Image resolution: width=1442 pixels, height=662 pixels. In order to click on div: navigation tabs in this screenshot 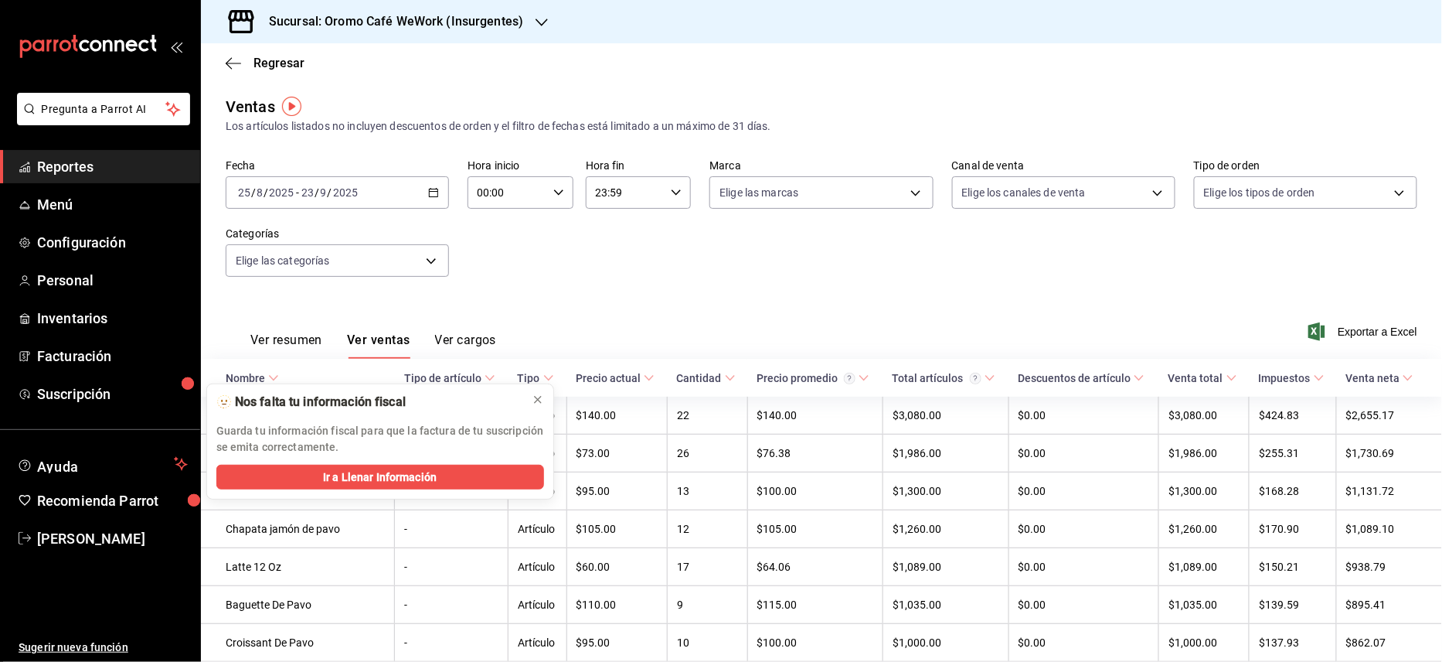, I will do `click(373, 346)`.